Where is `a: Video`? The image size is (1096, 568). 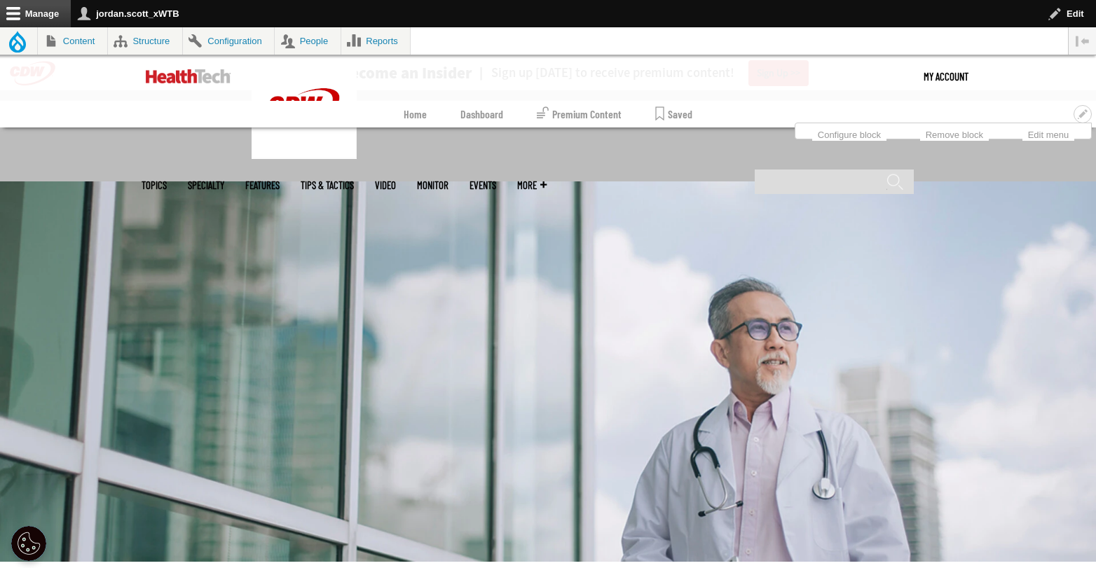 a: Video is located at coordinates (385, 185).